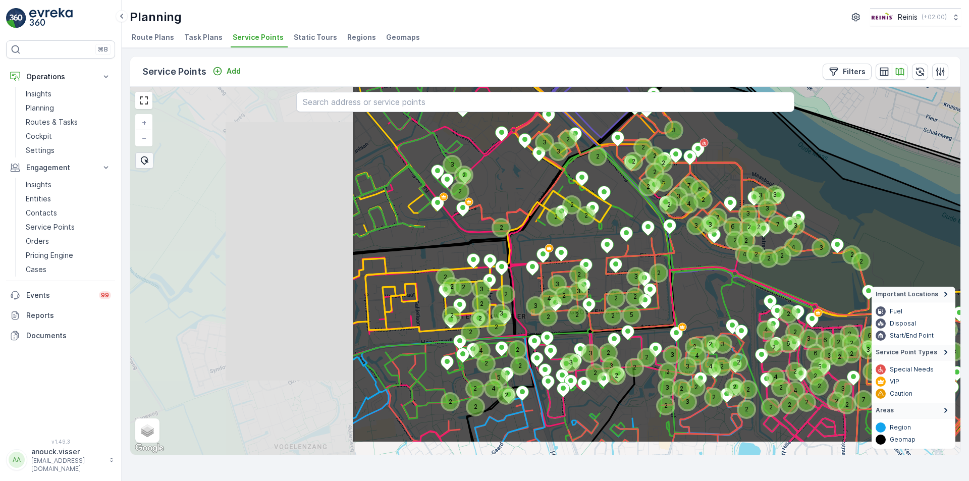 The height and width of the screenshot is (481, 969). I want to click on p: Settings, so click(40, 150).